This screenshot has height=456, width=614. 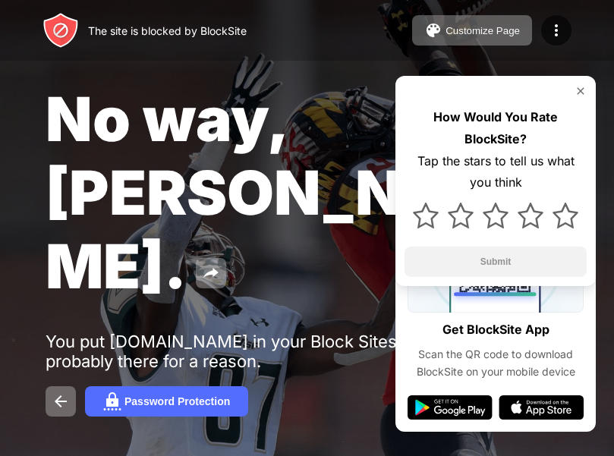 I want to click on button: Password Protection, so click(x=166, y=402).